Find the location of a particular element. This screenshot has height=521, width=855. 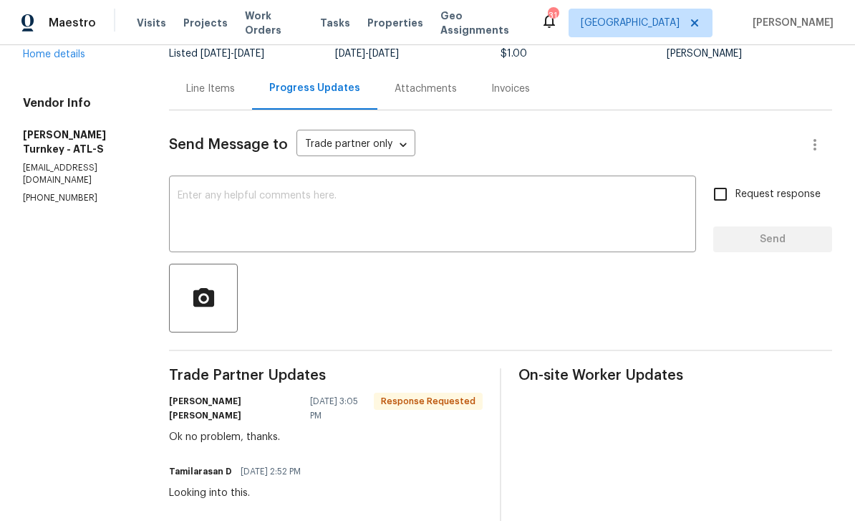

span: Projects is located at coordinates (206, 23).